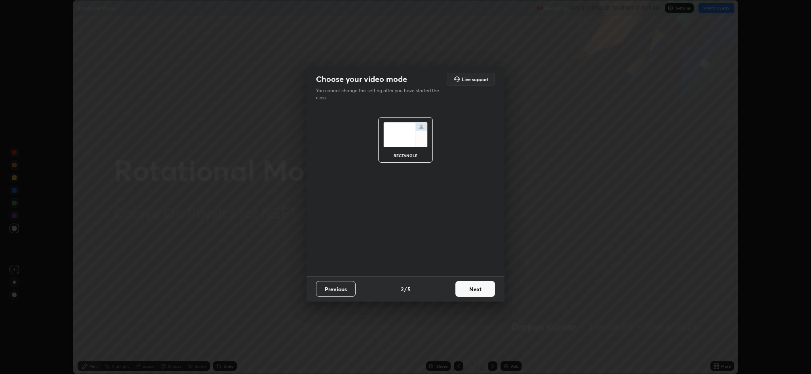 The width and height of the screenshot is (811, 374). Describe the element at coordinates (475, 289) in the screenshot. I see `button: Next` at that location.